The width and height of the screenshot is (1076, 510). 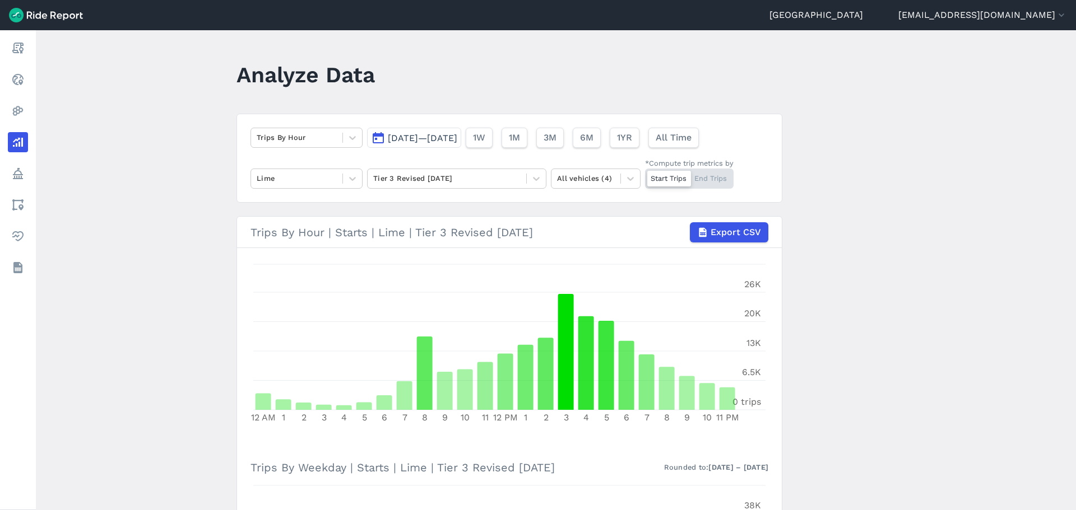 What do you see at coordinates (624, 138) in the screenshot?
I see `span: 1YR` at bounding box center [624, 138].